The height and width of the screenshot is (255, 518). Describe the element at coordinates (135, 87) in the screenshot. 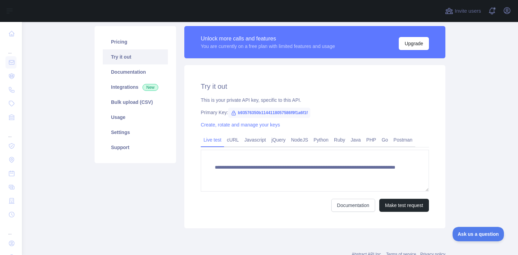

I see `a: Integrations New` at that location.